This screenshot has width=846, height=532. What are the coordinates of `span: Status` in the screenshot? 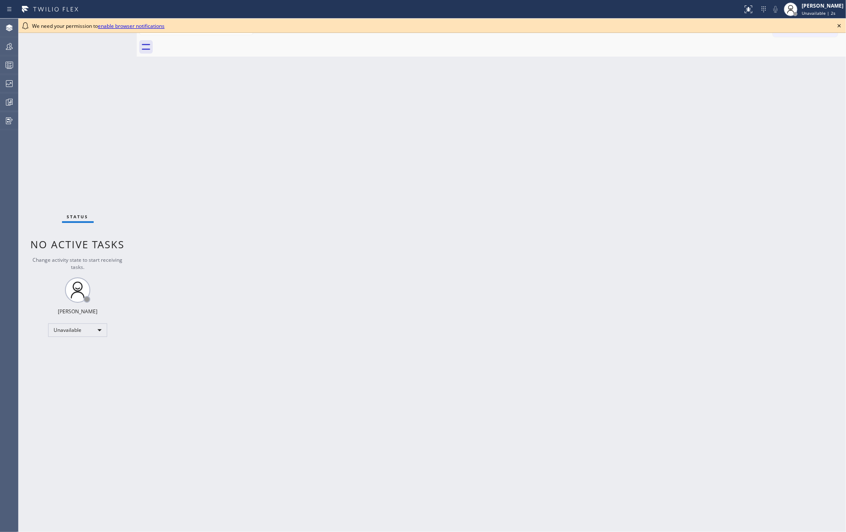 It's located at (78, 216).